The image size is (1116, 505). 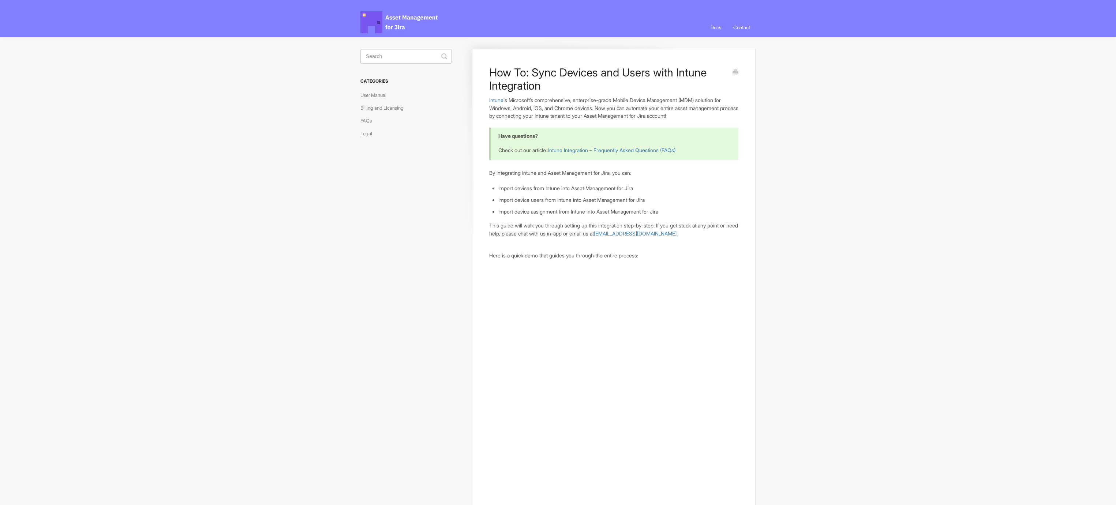 What do you see at coordinates (735, 73) in the screenshot?
I see `a: Print this Article` at bounding box center [735, 73].